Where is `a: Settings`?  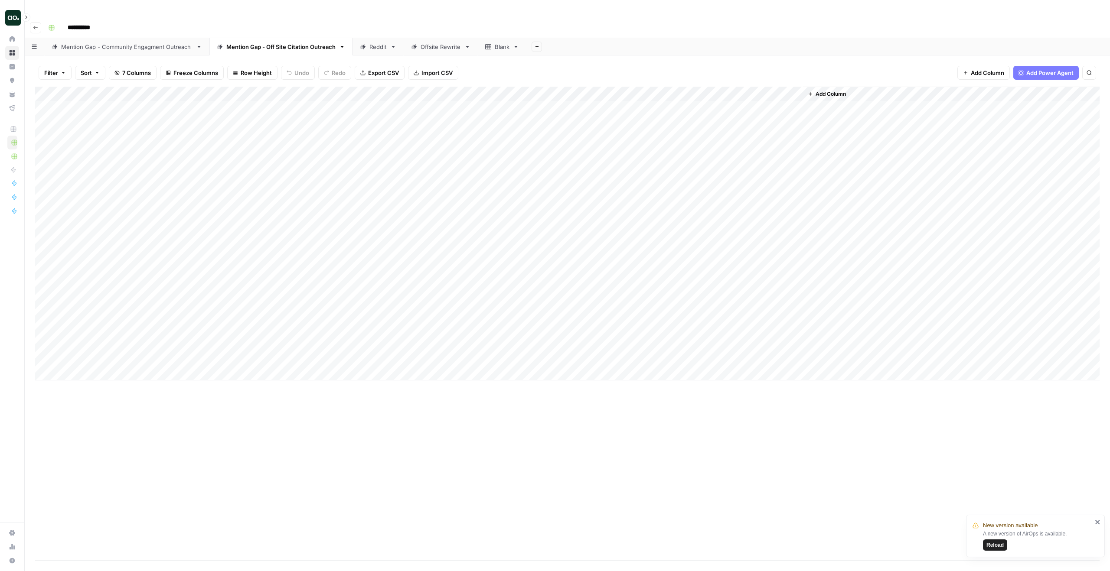 a: Settings is located at coordinates (12, 533).